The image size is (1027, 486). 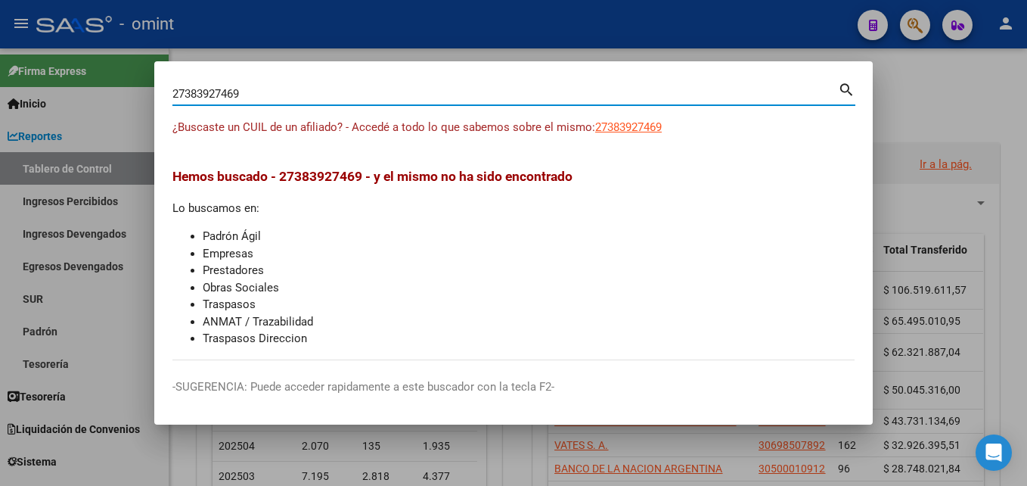 I want to click on span: ¿Buscaste un CUIL de un afiliado? - Accedé a todo lo que sabemos sobre el mismo:, so click(x=384, y=127).